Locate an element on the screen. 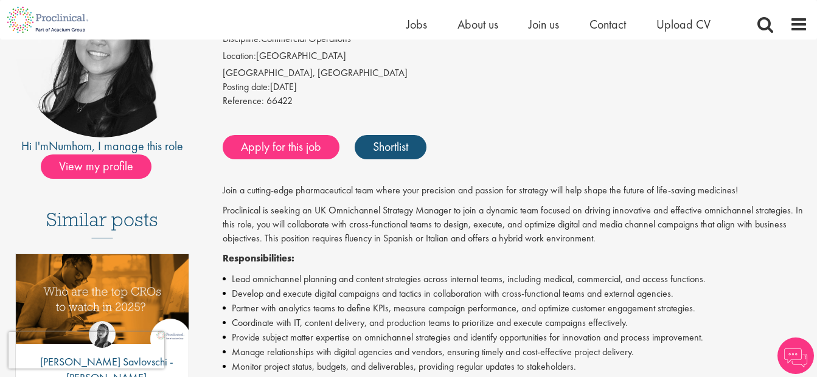 This screenshot has height=377, width=817. img: Theodora Savlovschi - Wicks is located at coordinates (102, 334).